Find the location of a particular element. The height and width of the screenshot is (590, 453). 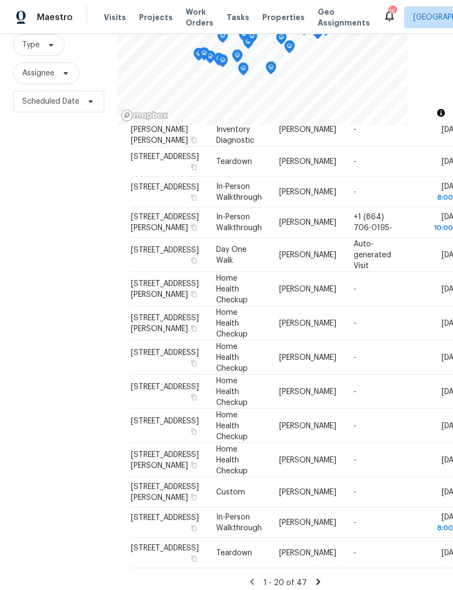

span: Auto-generated Visit is located at coordinates (372, 255).